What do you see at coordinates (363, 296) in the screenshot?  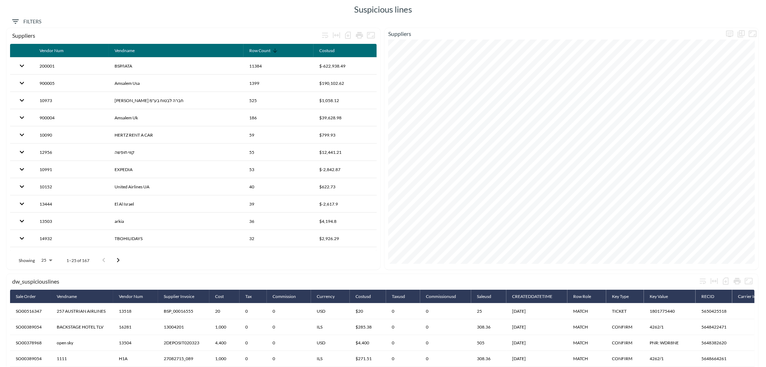 I see `div: Costusd` at bounding box center [363, 296].